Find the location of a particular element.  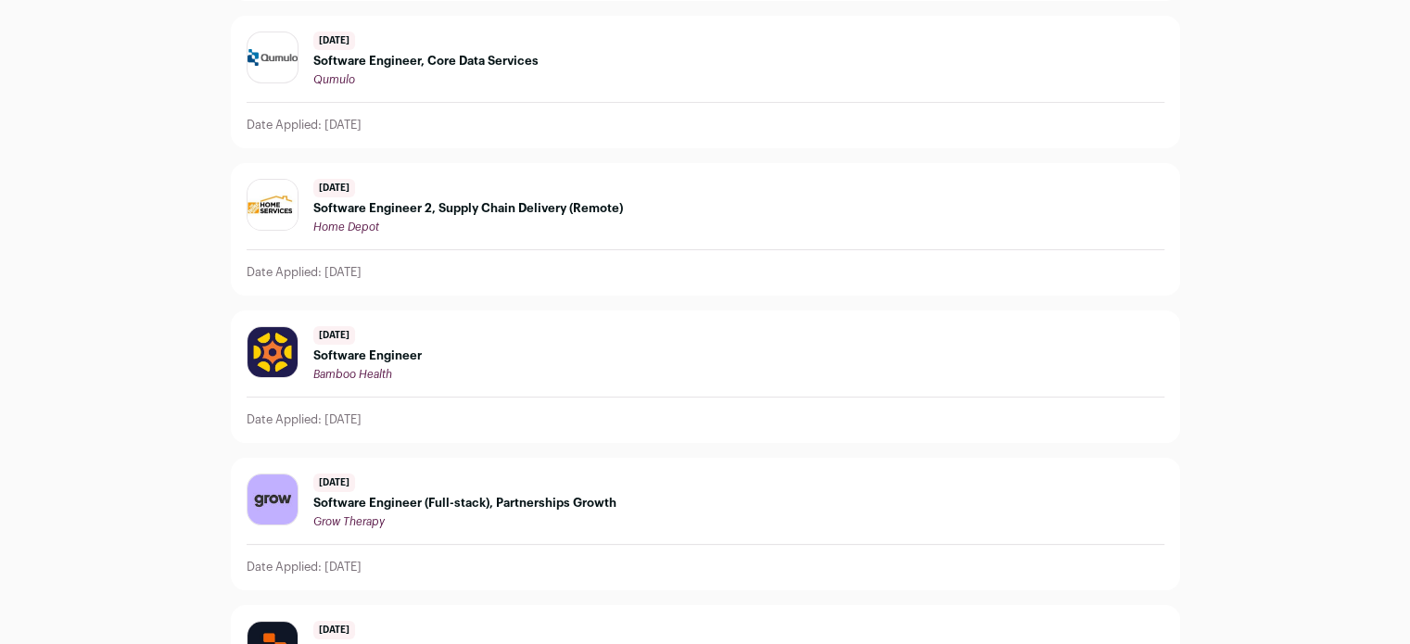

img: f232b3113c1f266bed6c169d1502e3603cfcb17e42315239c42092cdb8e95e15.png is located at coordinates (272, 57).